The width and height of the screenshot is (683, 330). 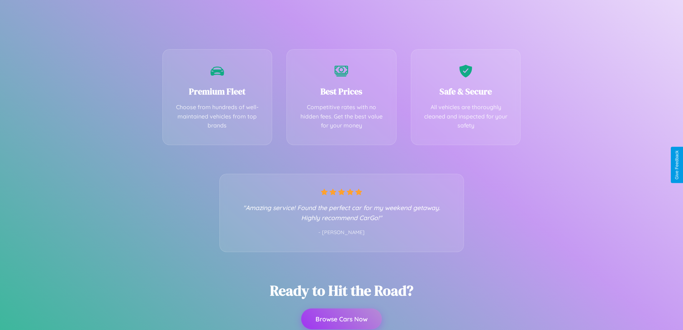 I want to click on p: Choose from hundreds of well-maintained vehicles from top brands, so click(x=217, y=116).